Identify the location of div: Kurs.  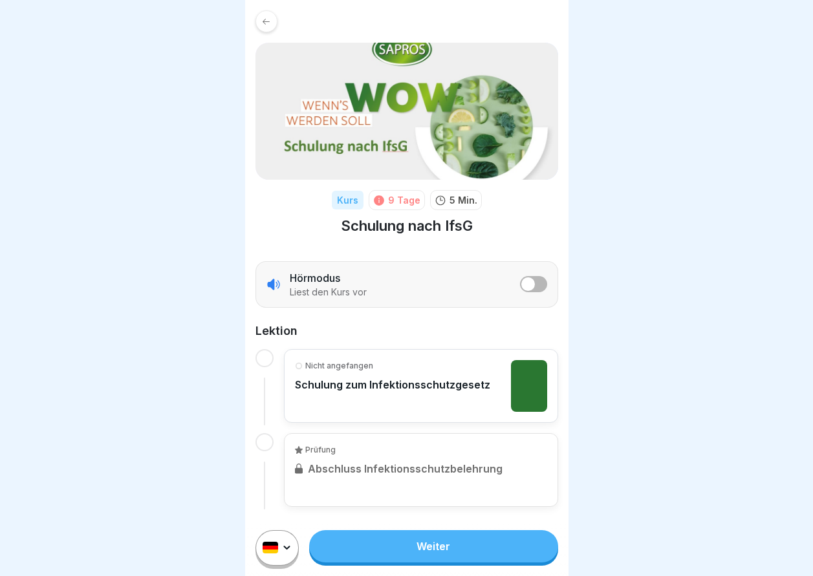
(347, 200).